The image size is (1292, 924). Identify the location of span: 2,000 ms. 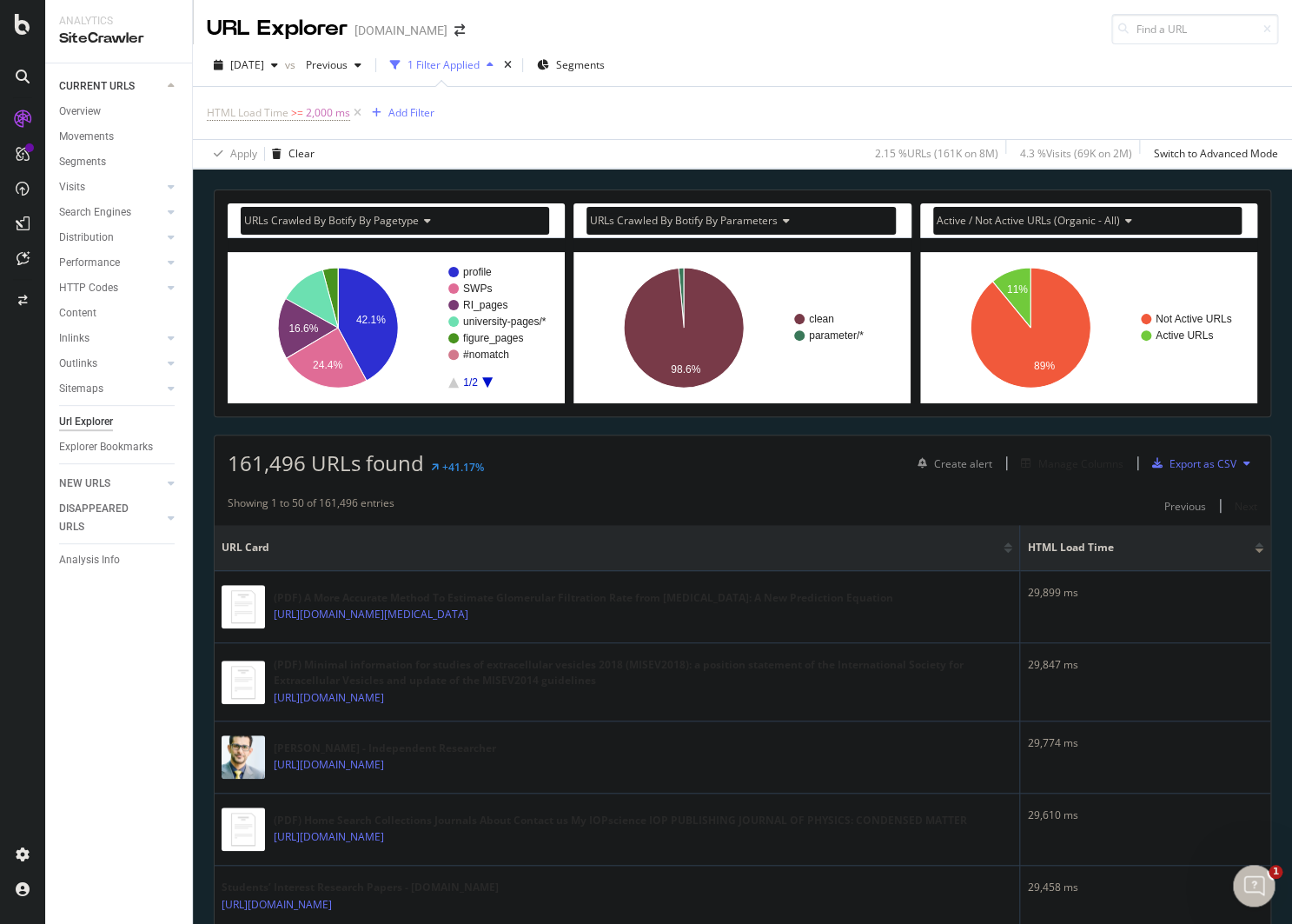
(327, 113).